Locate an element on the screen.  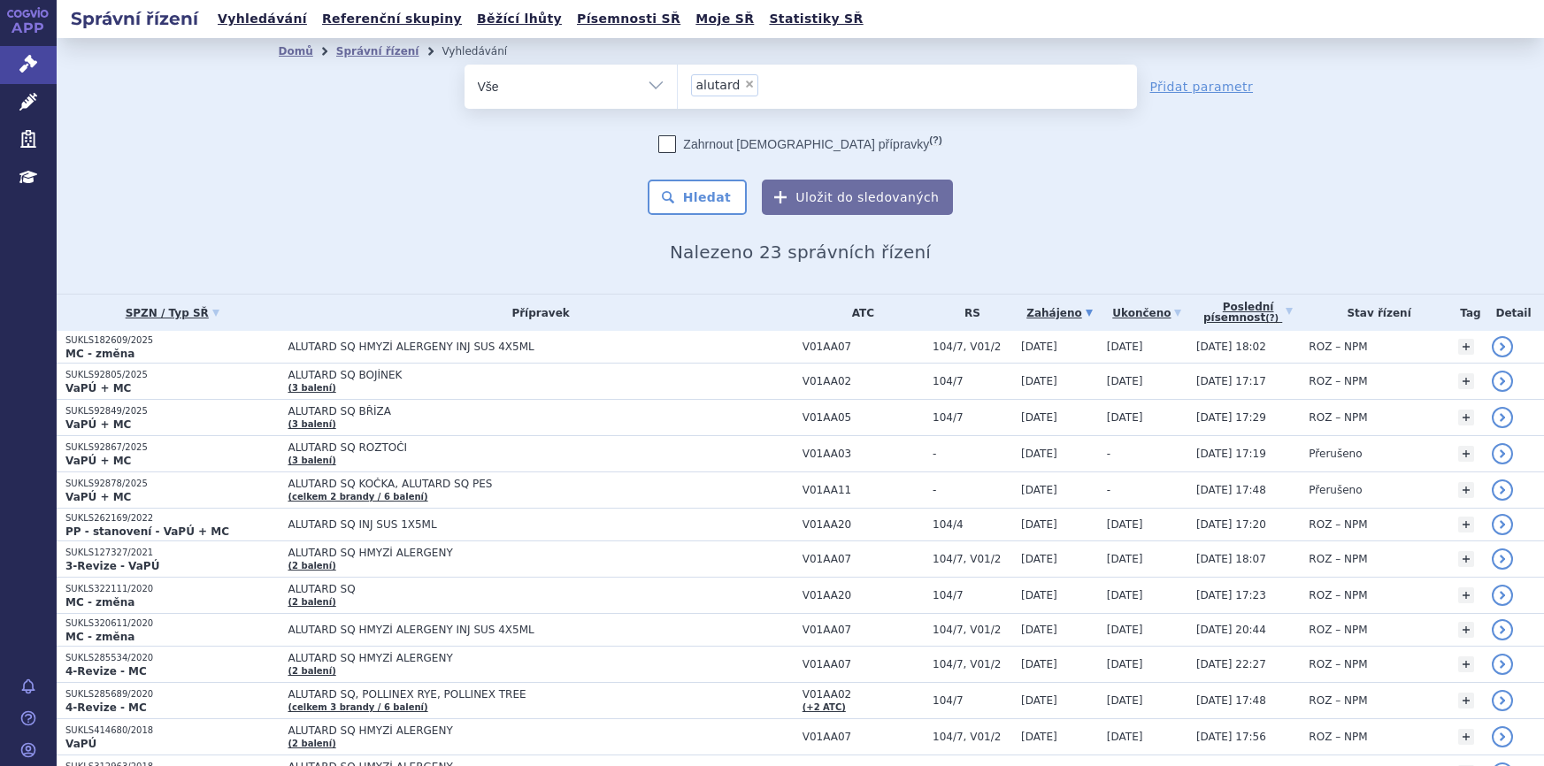
th: ATC is located at coordinates (858, 312).